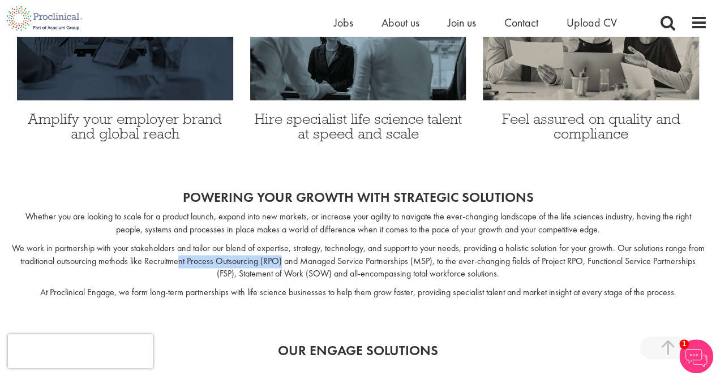 The height and width of the screenshot is (376, 716). Describe the element at coordinates (358, 224) in the screenshot. I see `p: Whether you are looking to scale for a product launch, expand into new markets, or increase your ...` at that location.